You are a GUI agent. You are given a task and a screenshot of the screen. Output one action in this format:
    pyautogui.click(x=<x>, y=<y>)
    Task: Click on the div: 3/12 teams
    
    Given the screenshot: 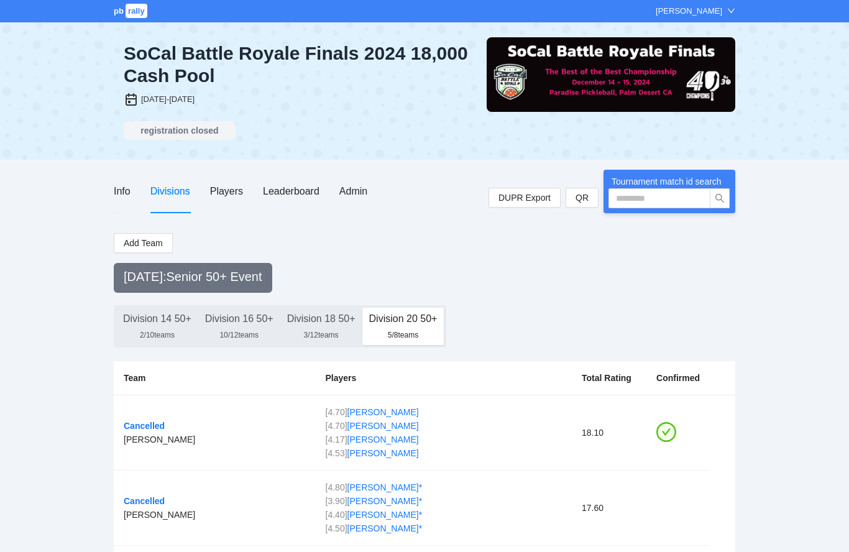 What is the action you would take?
    pyautogui.click(x=321, y=335)
    